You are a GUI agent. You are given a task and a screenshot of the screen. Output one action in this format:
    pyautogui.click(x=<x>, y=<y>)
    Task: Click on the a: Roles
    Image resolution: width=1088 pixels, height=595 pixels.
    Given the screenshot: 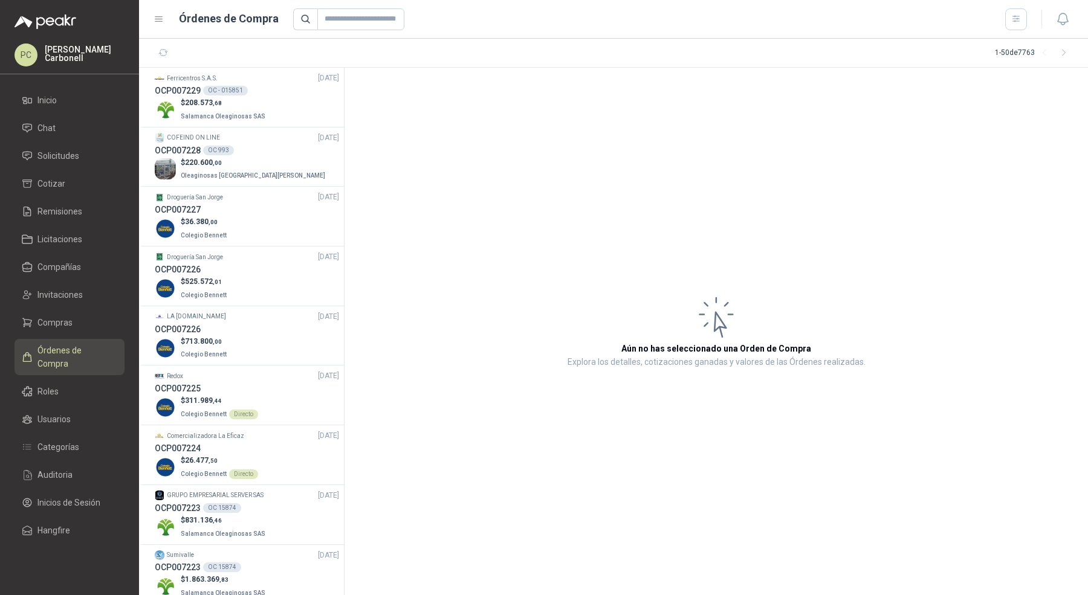 What is the action you would take?
    pyautogui.click(x=69, y=392)
    